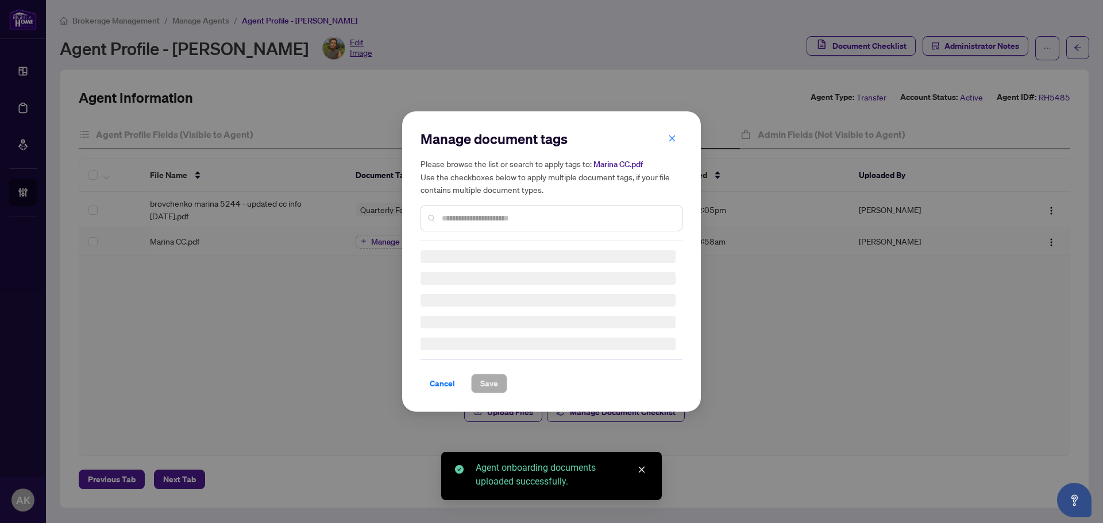 The image size is (1103, 523). What do you see at coordinates (552, 176) in the screenshot?
I see `h5: Please browse the list or search to apply tags to: Use the checkboxes below to apply multiple doc...` at bounding box center [552, 176].